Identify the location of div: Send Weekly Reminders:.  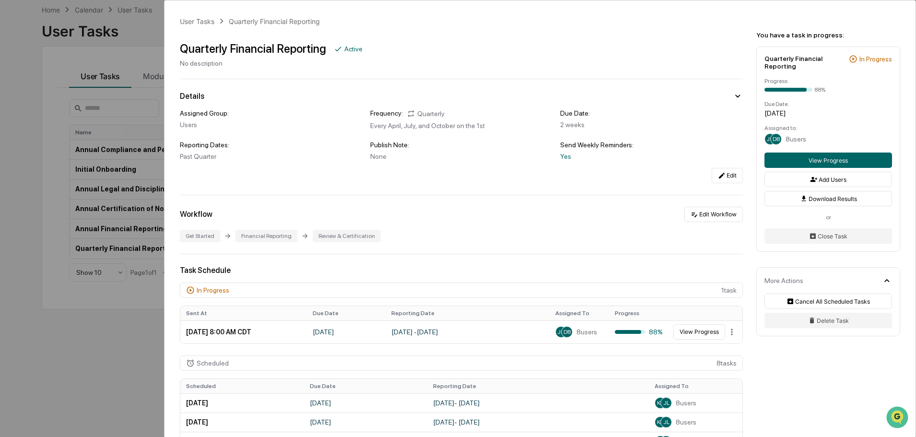
(651, 145).